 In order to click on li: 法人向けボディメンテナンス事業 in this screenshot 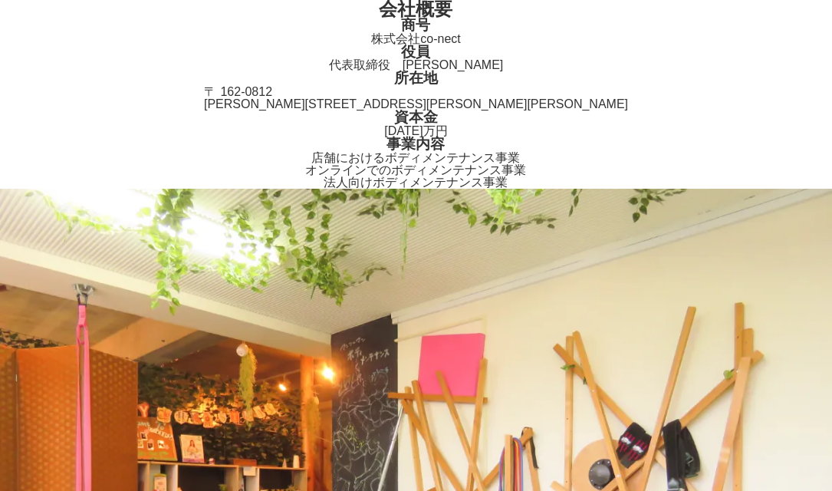, I will do `click(416, 182)`.